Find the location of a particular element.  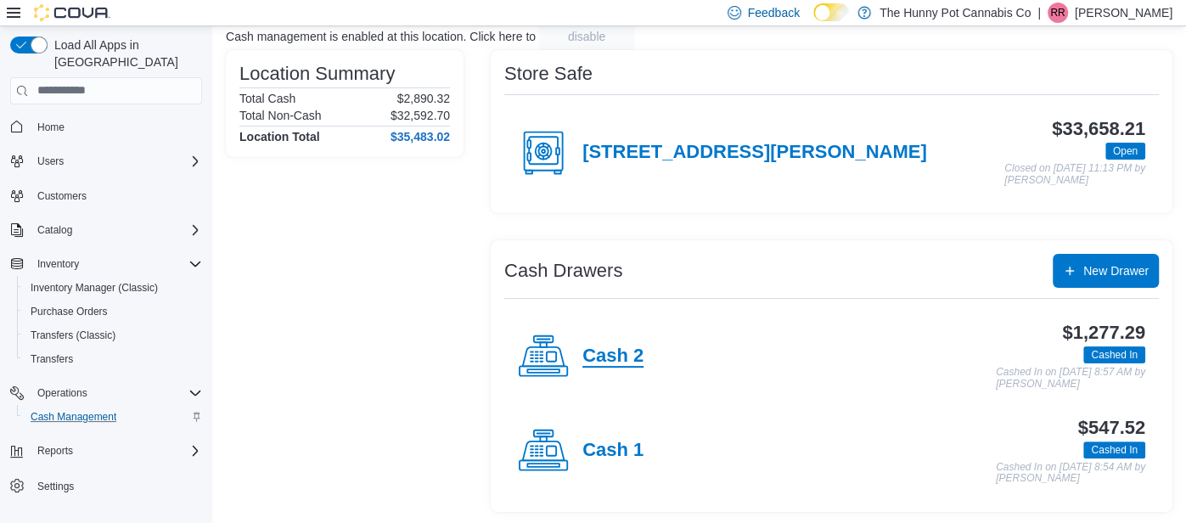

img: Cova is located at coordinates (72, 13).